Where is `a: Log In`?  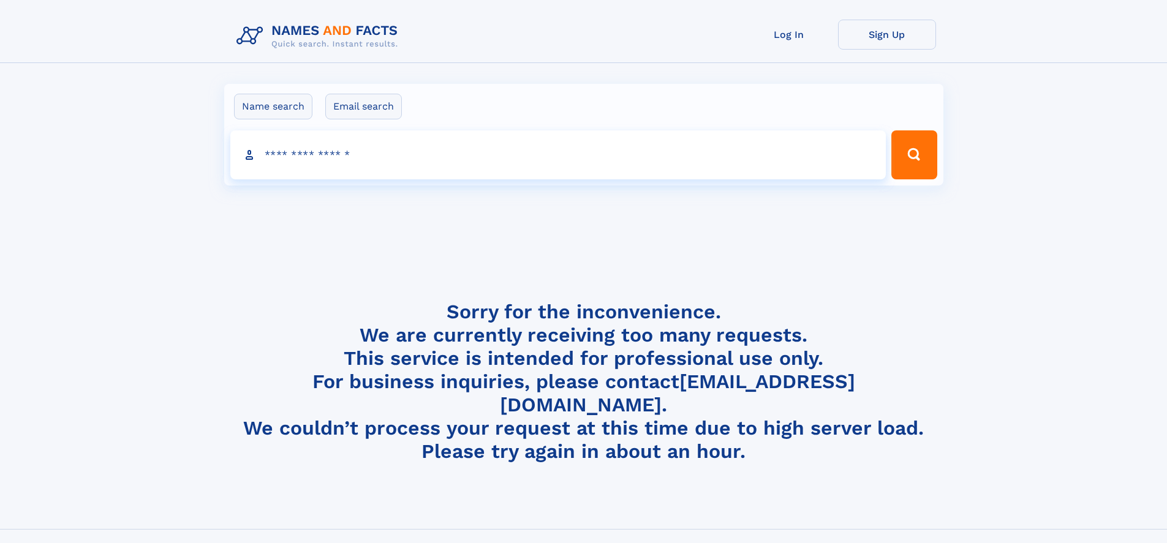
a: Log In is located at coordinates (789, 34).